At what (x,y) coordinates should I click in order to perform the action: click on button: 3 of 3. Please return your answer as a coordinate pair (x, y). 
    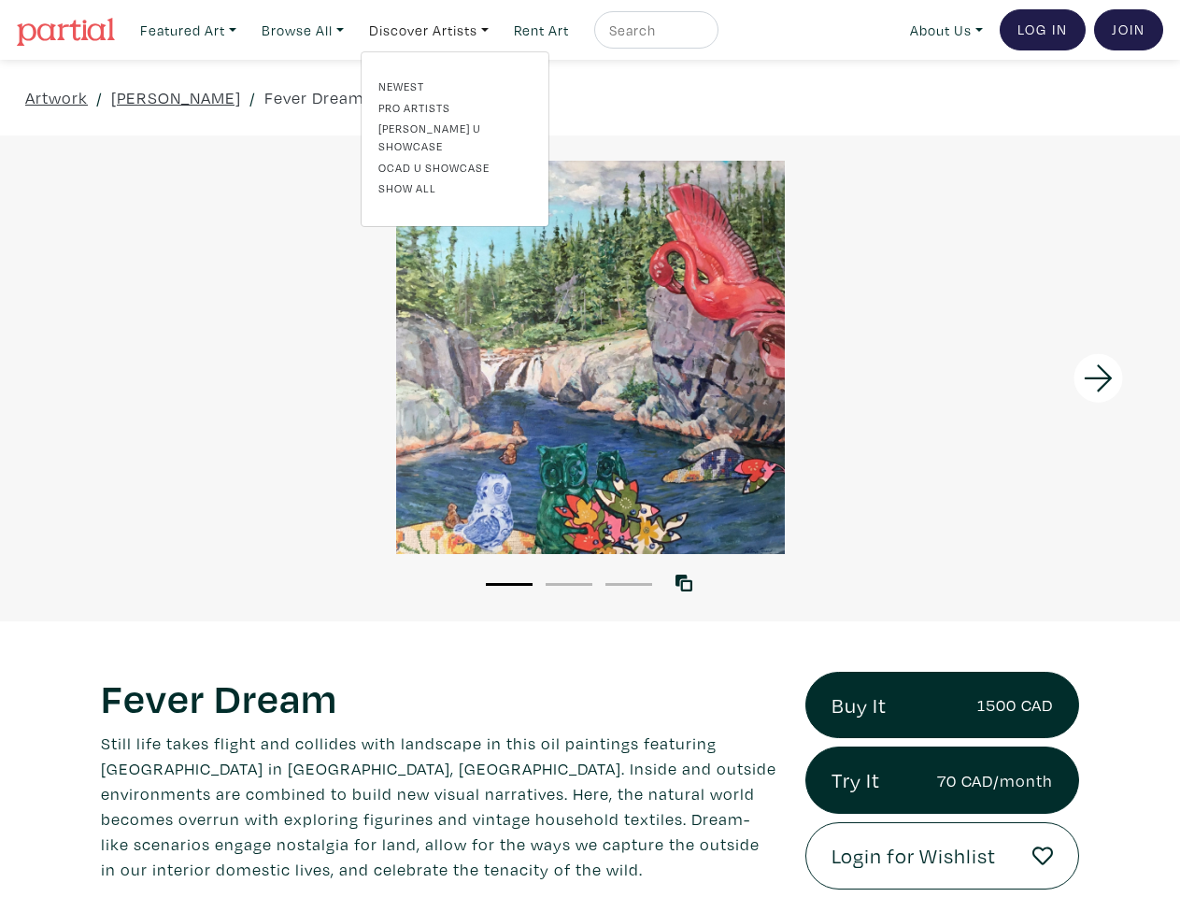
    Looking at the image, I should click on (629, 584).